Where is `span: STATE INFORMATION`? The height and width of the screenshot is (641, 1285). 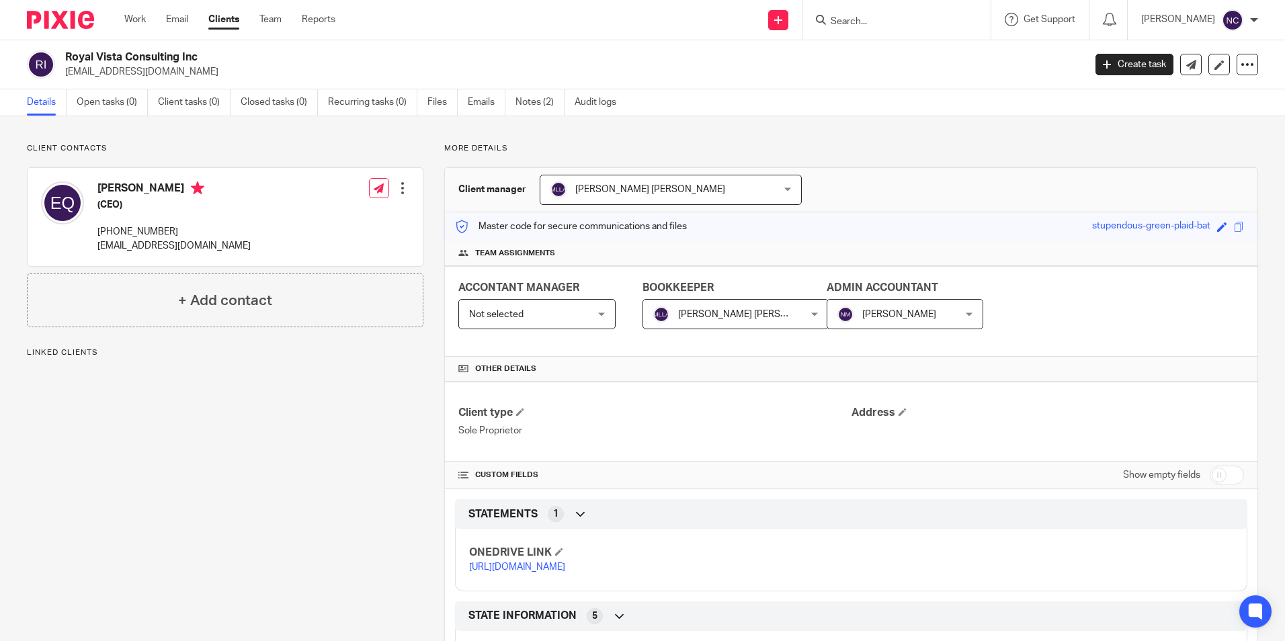
span: STATE INFORMATION is located at coordinates (522, 616).